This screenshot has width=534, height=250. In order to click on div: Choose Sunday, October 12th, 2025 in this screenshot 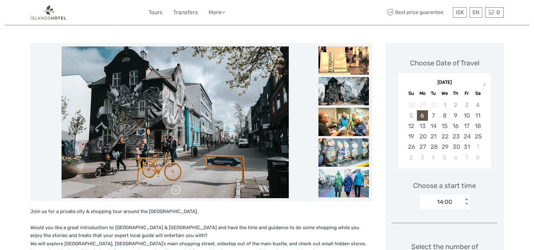, I will do `click(411, 126)`.